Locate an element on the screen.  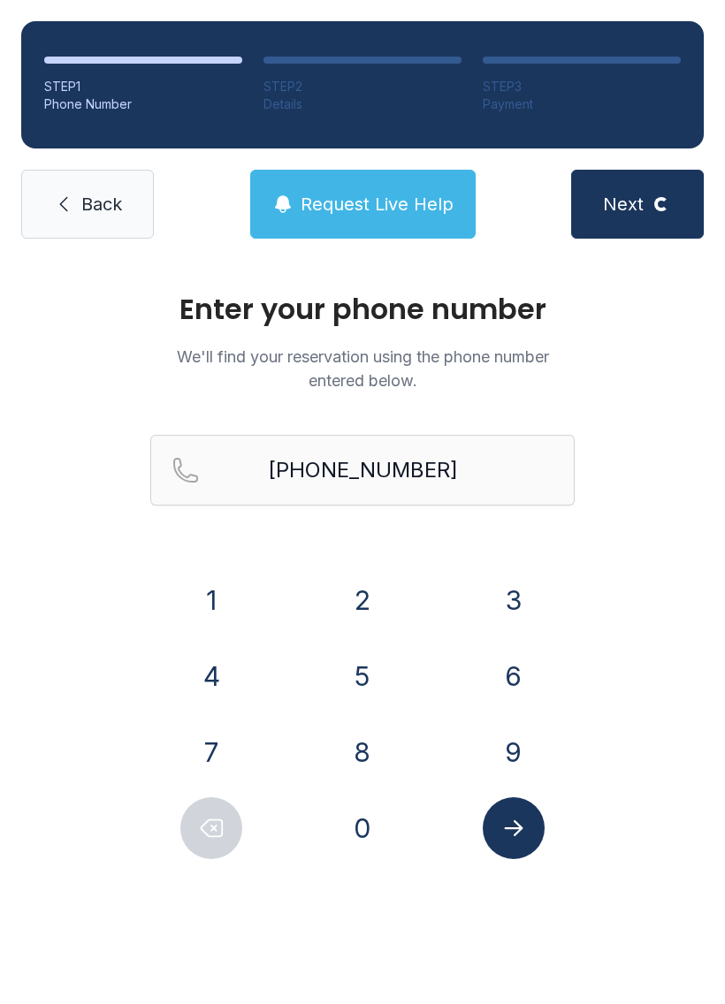
button: 6 is located at coordinates (513, 676).